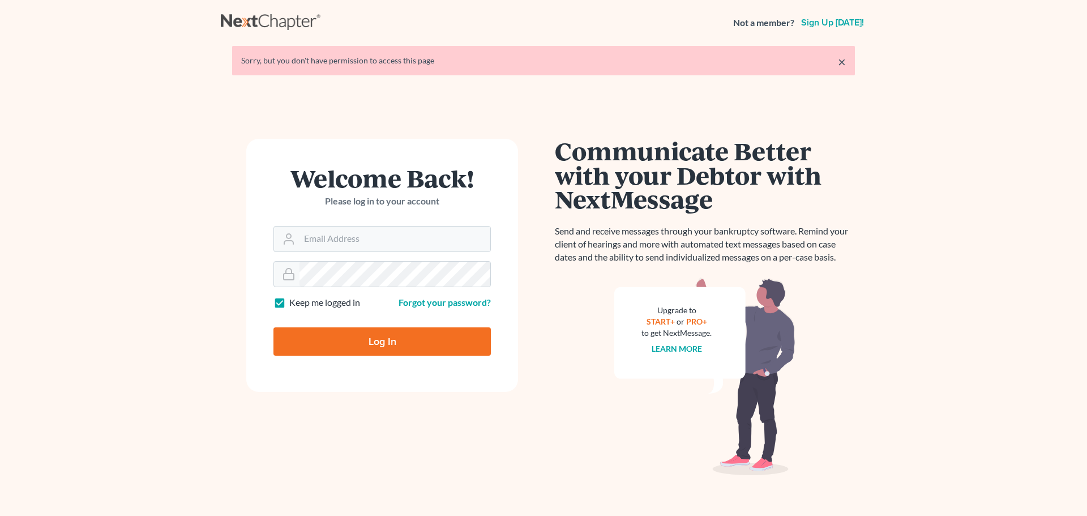 Image resolution: width=1087 pixels, height=516 pixels. What do you see at coordinates (543, 61) in the screenshot?
I see `div: Sorry, but you don't have permission to access this page` at bounding box center [543, 61].